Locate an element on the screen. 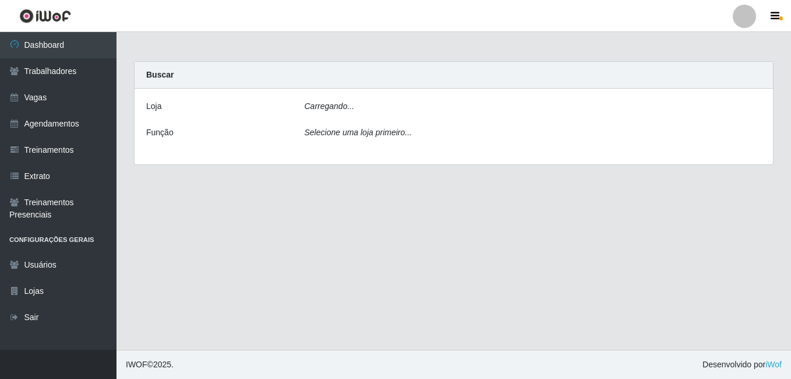 The height and width of the screenshot is (379, 791). label: Função is located at coordinates (160, 132).